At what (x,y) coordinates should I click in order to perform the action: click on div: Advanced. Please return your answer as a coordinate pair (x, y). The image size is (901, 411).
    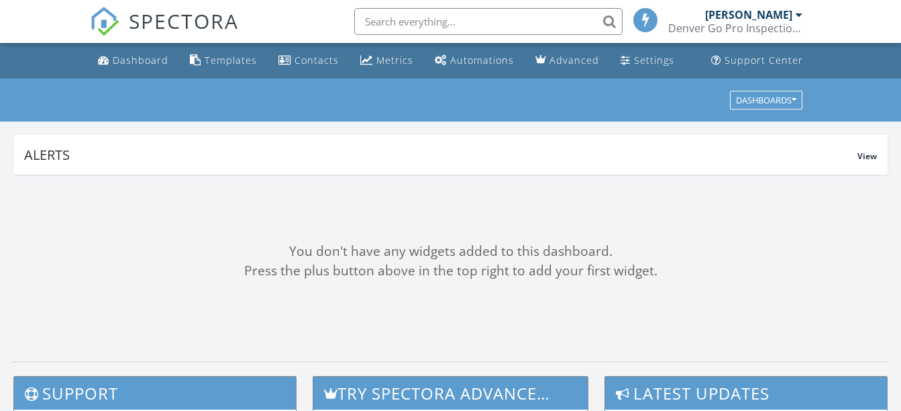
    Looking at the image, I should click on (574, 60).